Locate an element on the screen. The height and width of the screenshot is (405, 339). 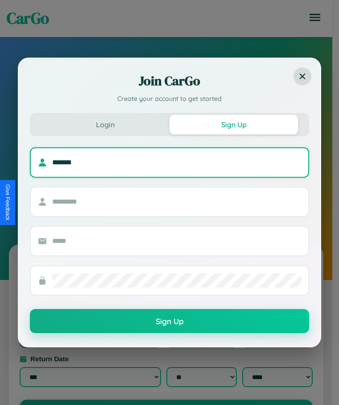
p: Create your account to get started is located at coordinates (170, 99).